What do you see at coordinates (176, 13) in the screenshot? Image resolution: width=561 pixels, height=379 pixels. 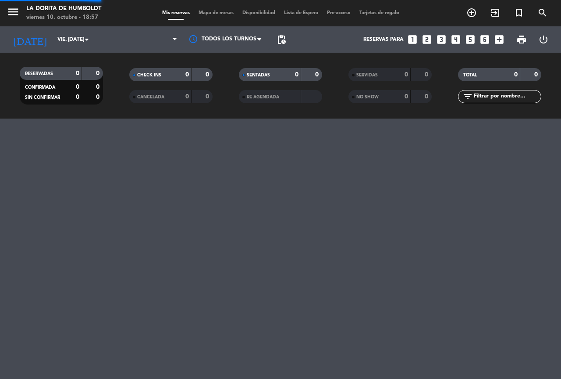 I see `span: Mis reservas` at bounding box center [176, 13].